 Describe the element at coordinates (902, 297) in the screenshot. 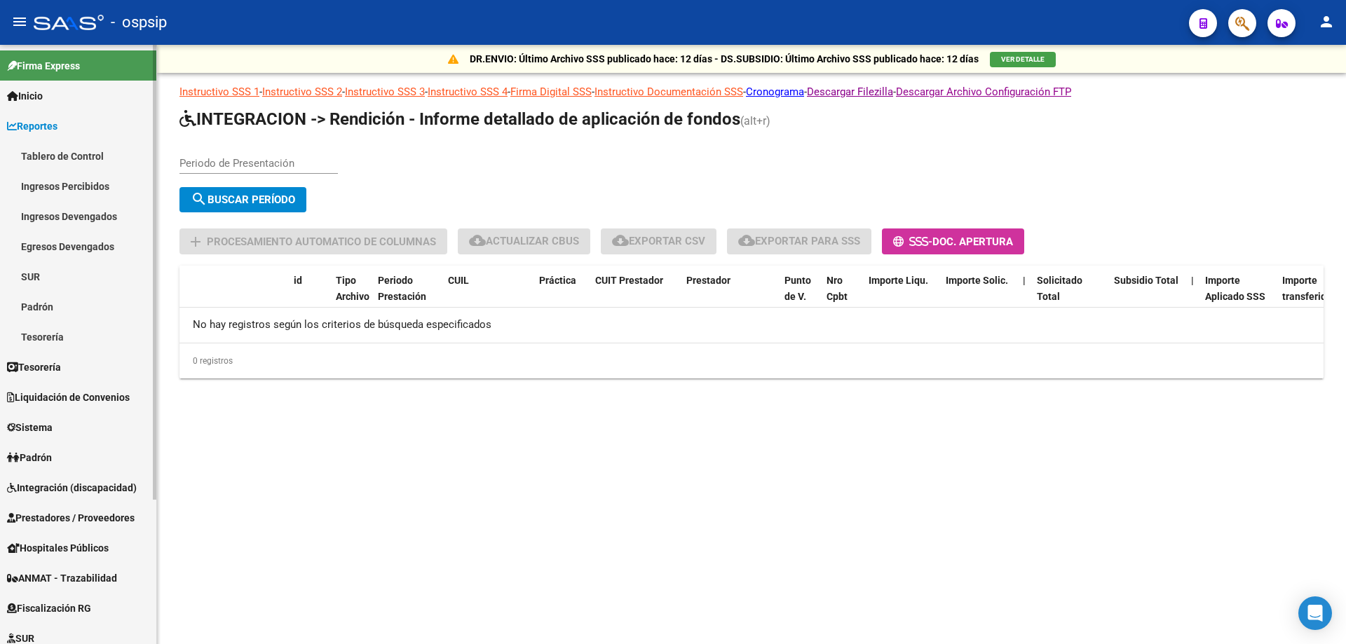

I see `datatable-header-cell: Importe Liqu.` at that location.